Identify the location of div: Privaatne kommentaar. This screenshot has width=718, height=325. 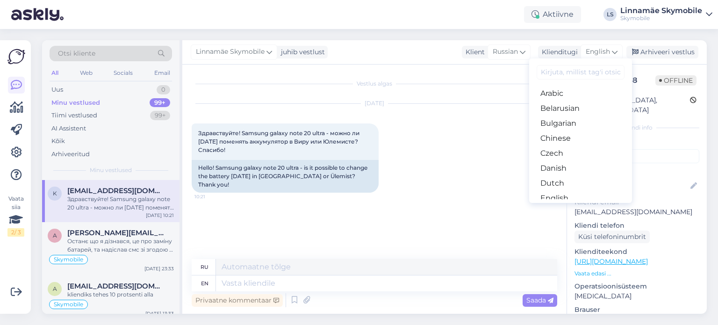
(237, 300).